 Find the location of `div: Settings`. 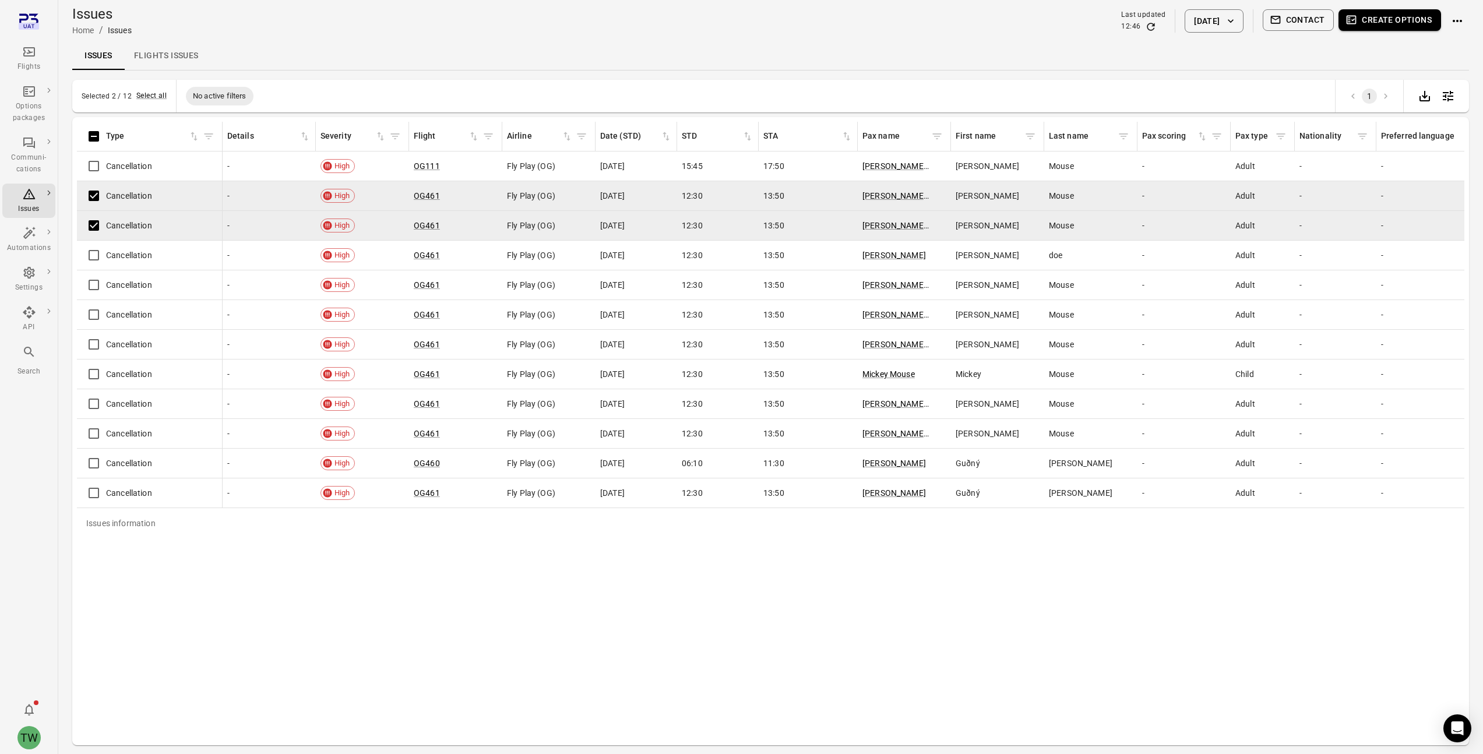

div: Settings is located at coordinates (29, 288).